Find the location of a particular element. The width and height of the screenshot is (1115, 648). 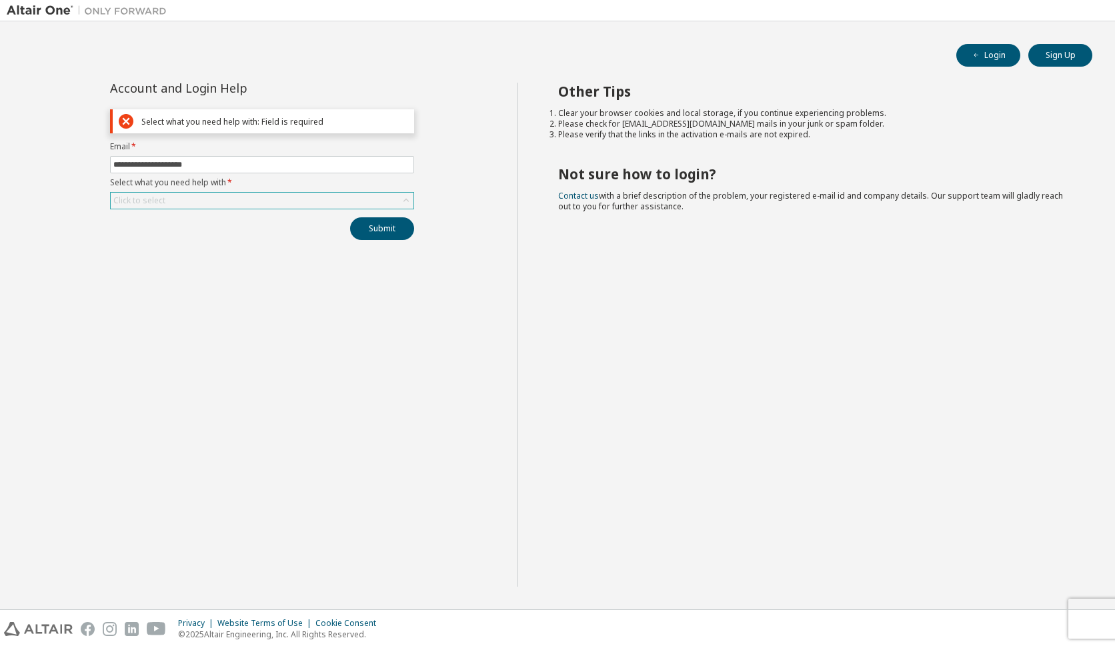

div: Cookie Consent is located at coordinates (349, 623).